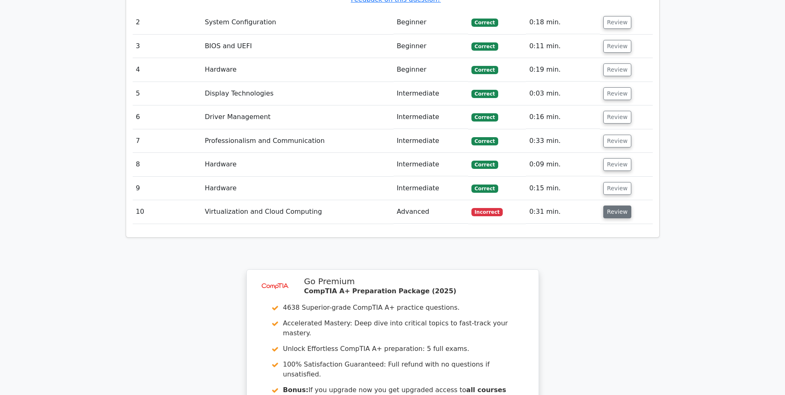 The width and height of the screenshot is (785, 395). Describe the element at coordinates (430, 212) in the screenshot. I see `td: Advanced` at that location.